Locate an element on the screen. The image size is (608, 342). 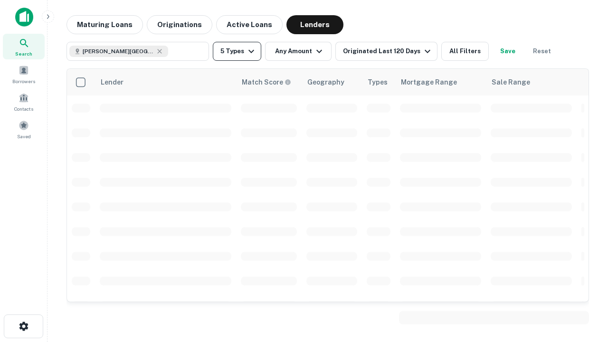
span: Saved is located at coordinates (24, 136).